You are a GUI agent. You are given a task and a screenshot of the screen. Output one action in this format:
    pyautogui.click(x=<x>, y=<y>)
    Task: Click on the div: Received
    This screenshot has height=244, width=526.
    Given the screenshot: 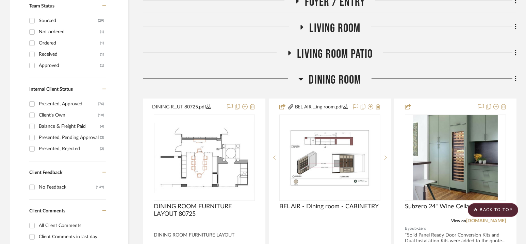 What is the action you would take?
    pyautogui.click(x=69, y=54)
    